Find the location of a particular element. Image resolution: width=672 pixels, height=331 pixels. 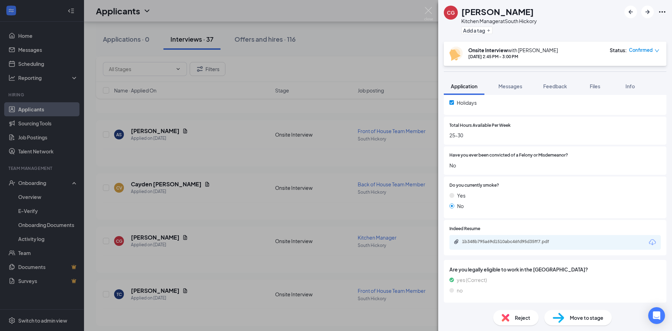

button: PlusAdd a tag is located at coordinates (477, 30).